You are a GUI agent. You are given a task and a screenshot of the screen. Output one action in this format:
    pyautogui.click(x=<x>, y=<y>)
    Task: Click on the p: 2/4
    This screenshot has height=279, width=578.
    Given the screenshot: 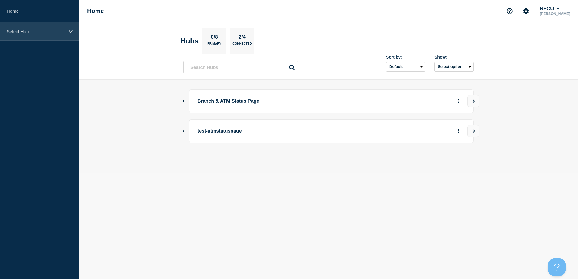 What is the action you would take?
    pyautogui.click(x=242, y=38)
    